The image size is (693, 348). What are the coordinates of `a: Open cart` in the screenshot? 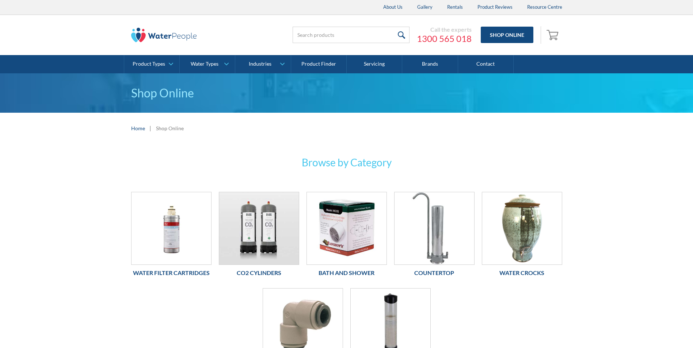 It's located at (553, 35).